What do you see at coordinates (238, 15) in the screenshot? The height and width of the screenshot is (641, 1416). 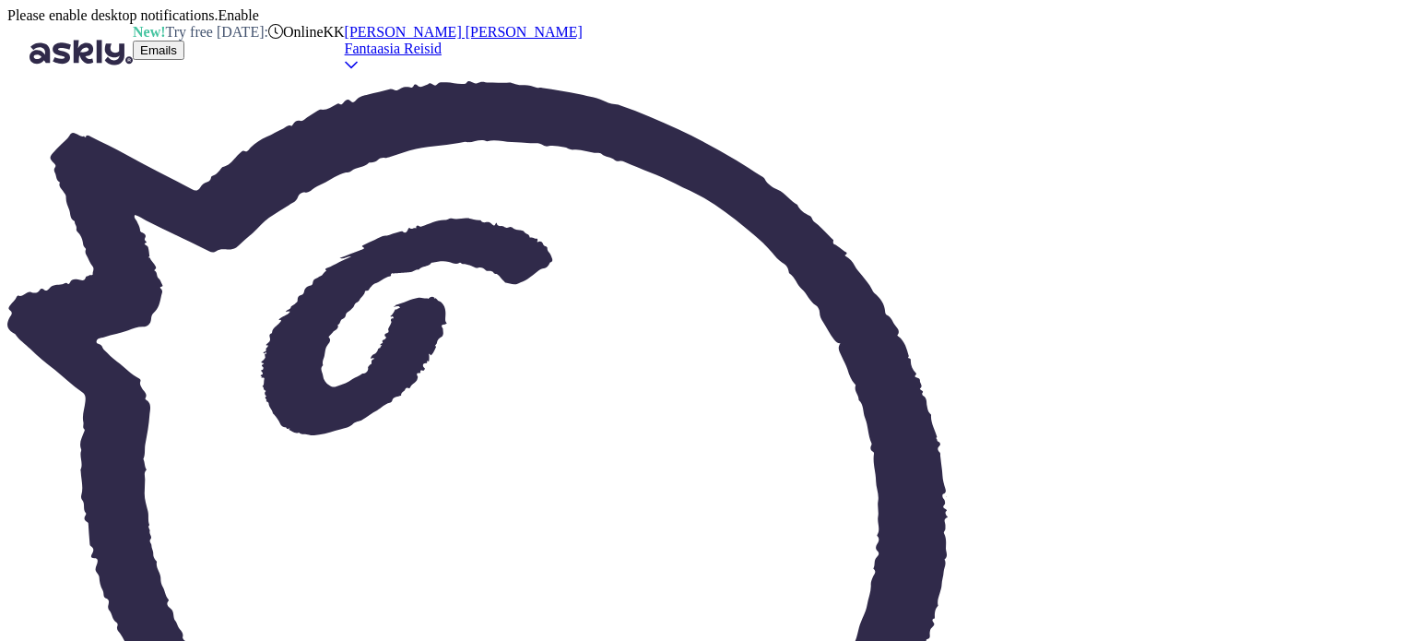 I see `span: Enable` at bounding box center [238, 15].